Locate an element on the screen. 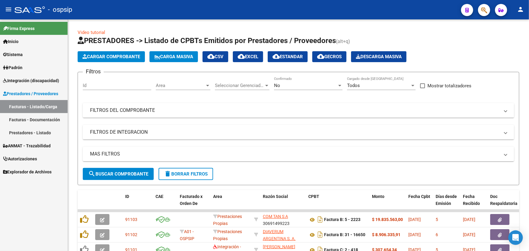 This screenshot has height=251, width=529. span: Borrar Filtros is located at coordinates (186, 174).